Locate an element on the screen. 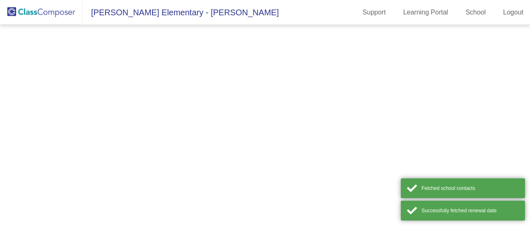  a: School is located at coordinates (475, 12).